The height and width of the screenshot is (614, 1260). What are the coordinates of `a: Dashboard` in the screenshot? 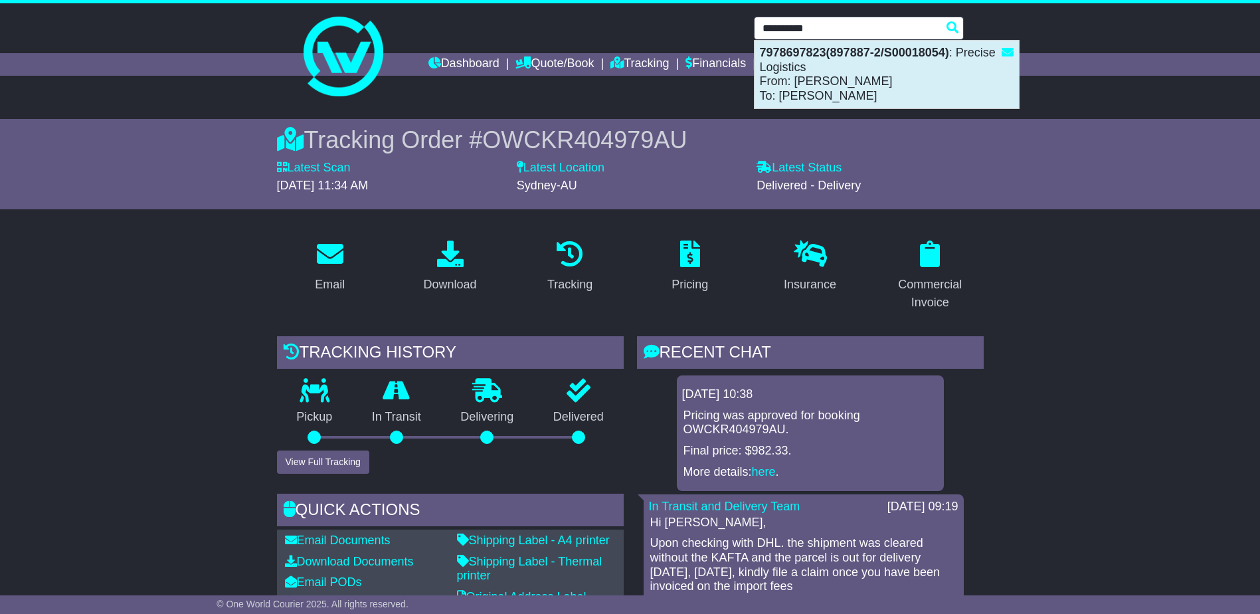 It's located at (464, 64).